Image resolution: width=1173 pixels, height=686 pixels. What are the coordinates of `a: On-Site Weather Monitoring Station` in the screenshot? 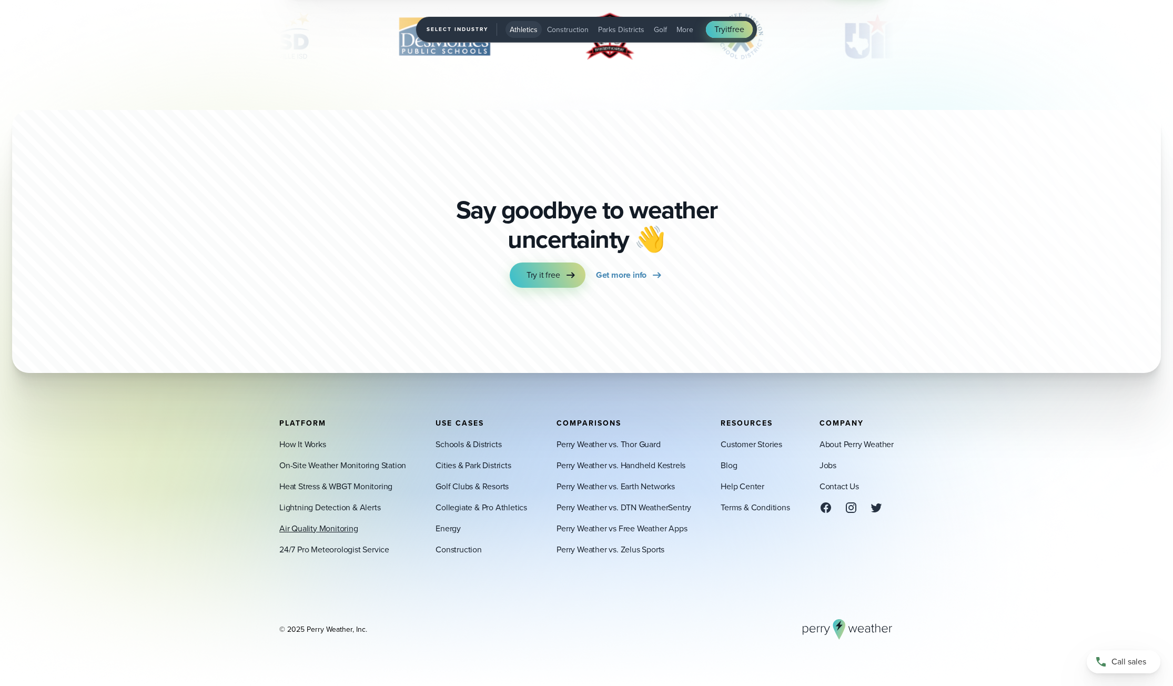 It's located at (342, 465).